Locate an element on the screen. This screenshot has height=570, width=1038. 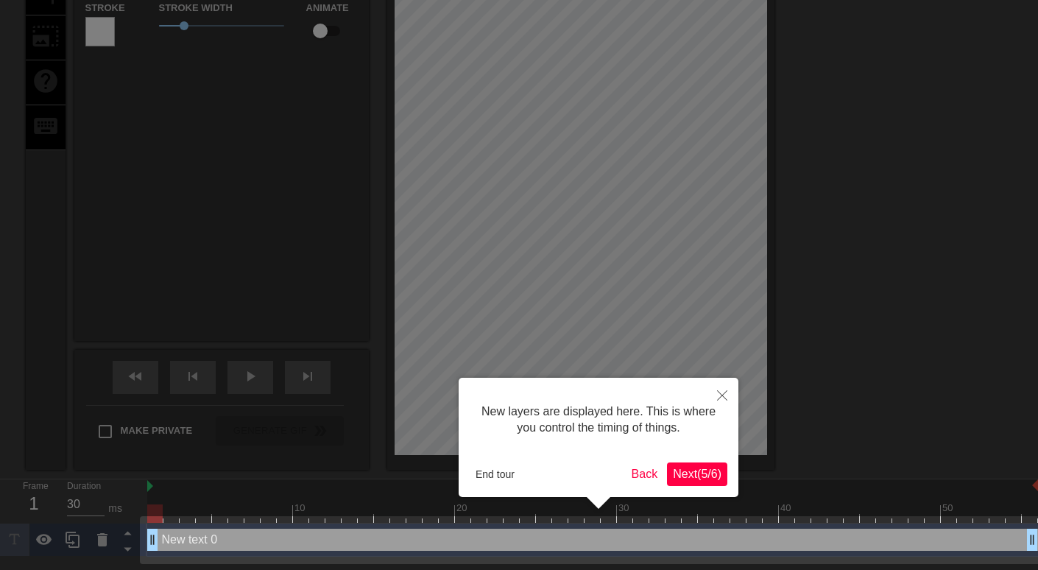
button: Close is located at coordinates (722, 394).